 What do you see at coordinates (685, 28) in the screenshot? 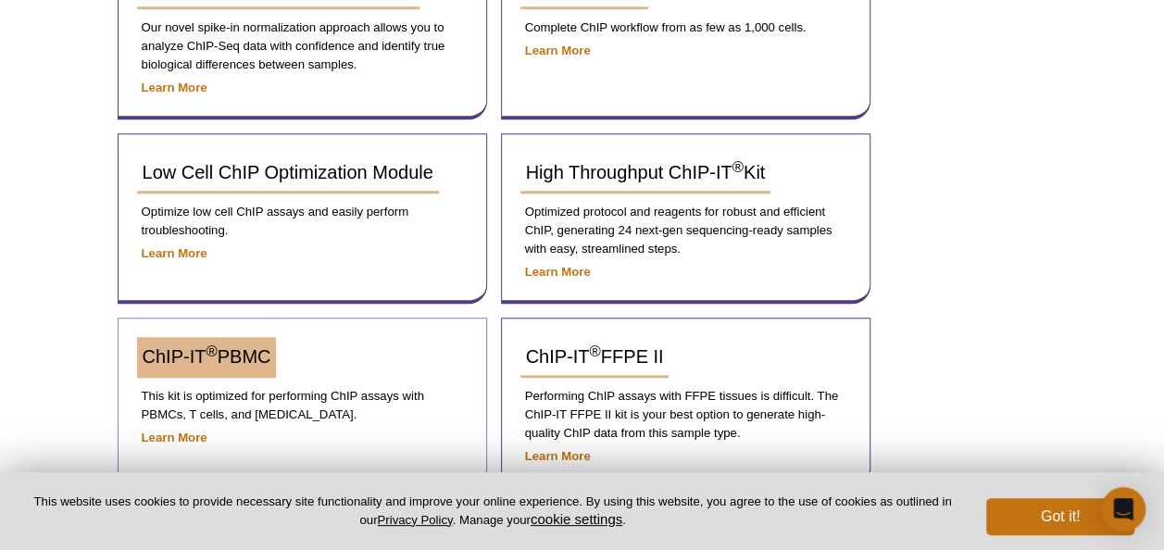
I see `p: Complete ChIP workflow from as few as 1,000 cells.` at bounding box center [685, 28].